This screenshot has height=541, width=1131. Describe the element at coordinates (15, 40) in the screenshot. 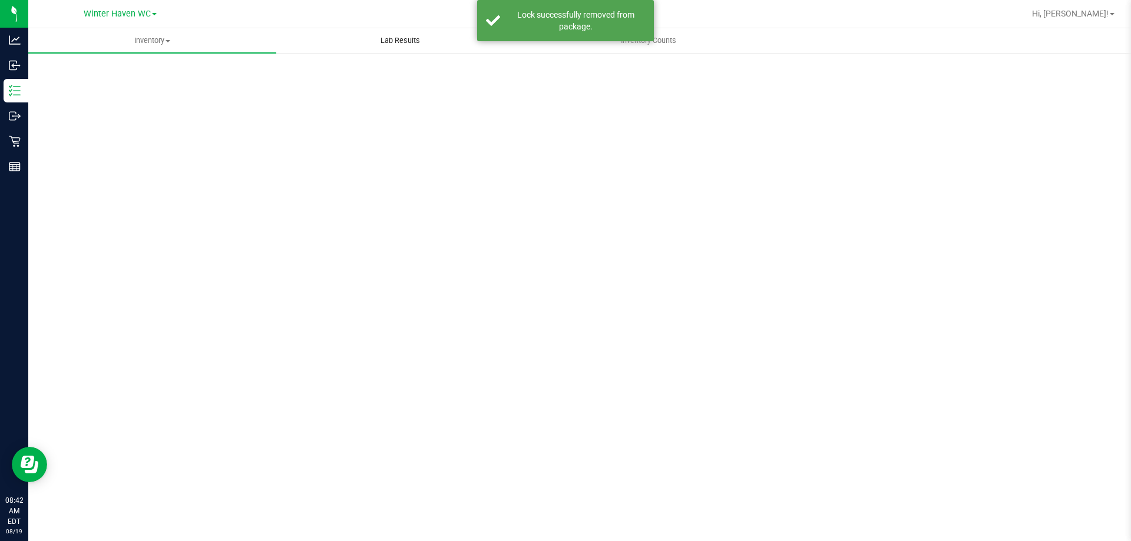

I see `inline-svg: Analytics` at that location.